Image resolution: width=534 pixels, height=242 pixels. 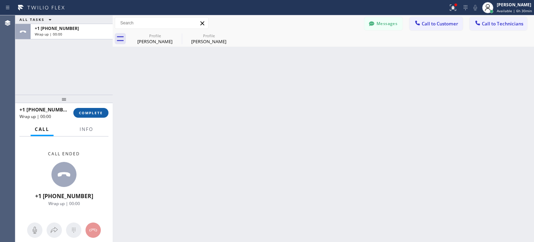 What do you see at coordinates (162, 23) in the screenshot?
I see `input: Search` at bounding box center [162, 23].